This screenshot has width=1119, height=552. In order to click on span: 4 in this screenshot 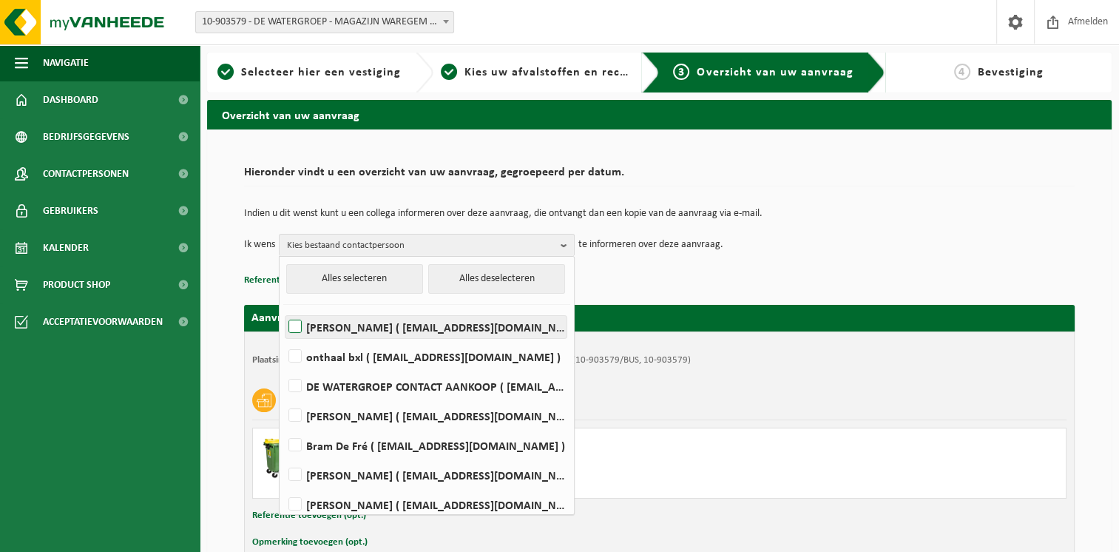, I will do `click(962, 72)`.